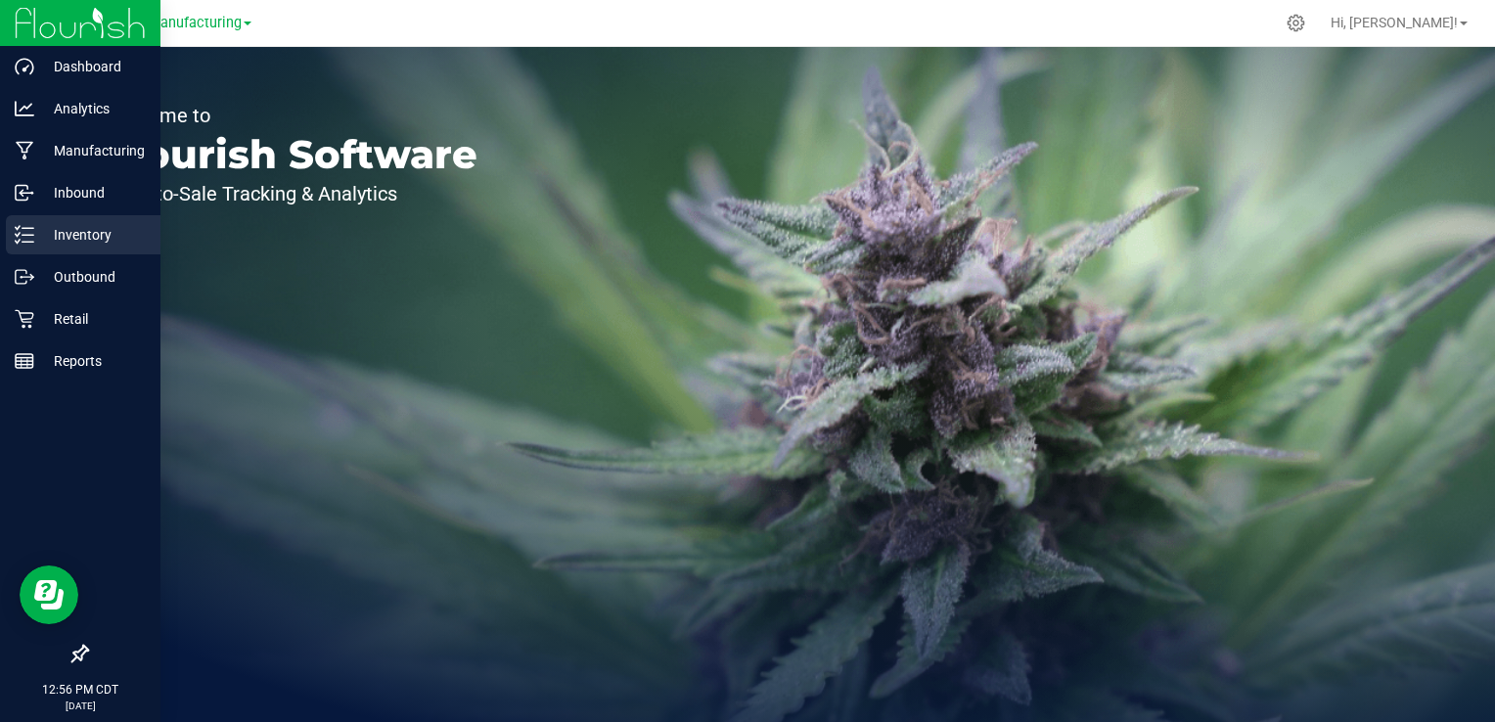  I want to click on inline-svg: Analytics, so click(24, 109).